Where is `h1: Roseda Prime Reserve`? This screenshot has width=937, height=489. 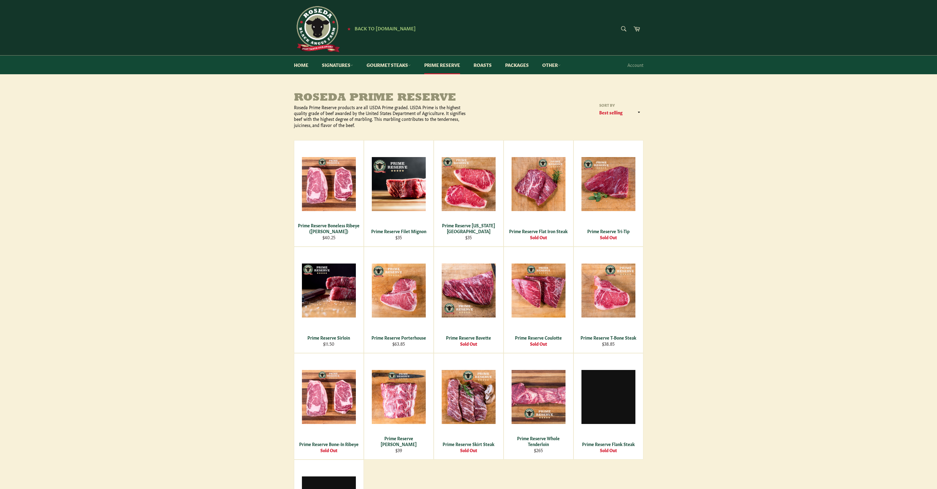
h1: Roseda Prime Reserve is located at coordinates (381, 98).